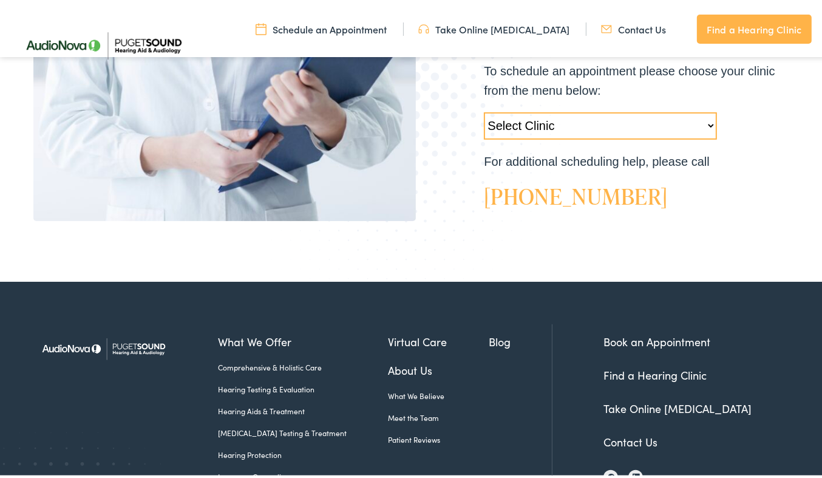 Image resolution: width=822 pixels, height=478 pixels. What do you see at coordinates (438, 415) in the screenshot?
I see `a: Meet the Team` at bounding box center [438, 415].